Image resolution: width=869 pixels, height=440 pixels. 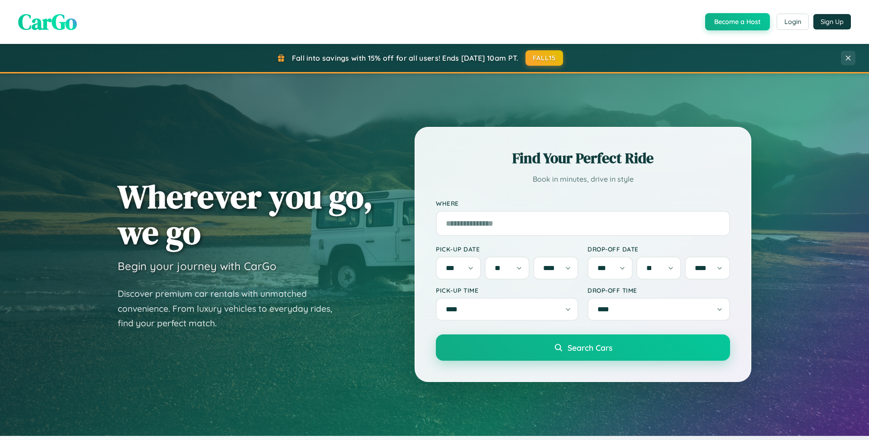 I want to click on p: Book in minutes, drive in style, so click(x=583, y=179).